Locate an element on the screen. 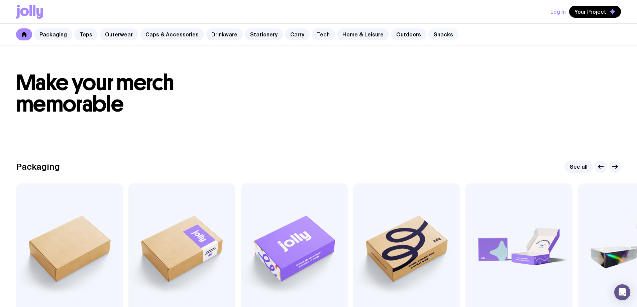  a: See all is located at coordinates (578, 167).